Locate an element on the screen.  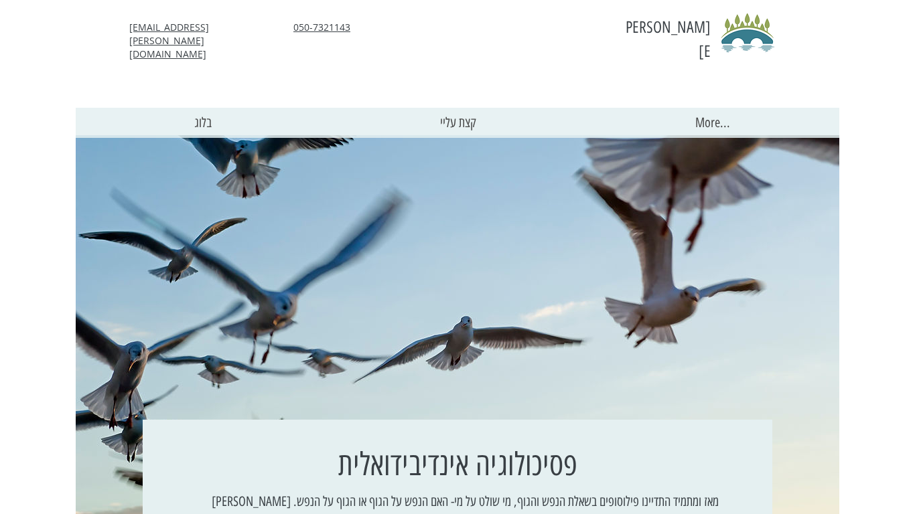
span: פסיכולוגיה אינדיבידואלית is located at coordinates (457, 464).